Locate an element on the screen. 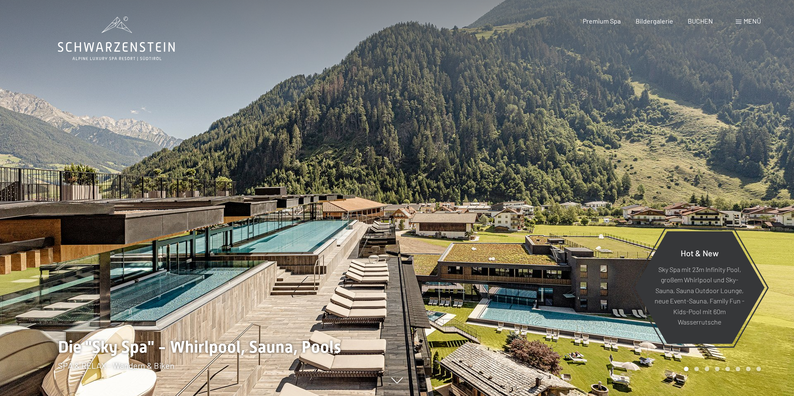 The width and height of the screenshot is (794, 396). a: Hot & New Sky Spa mit 23m Infinity Pool, großem Whirlpool und Sky-Sauna, Sauna Outdoor Lounge, ne... is located at coordinates (700, 288).